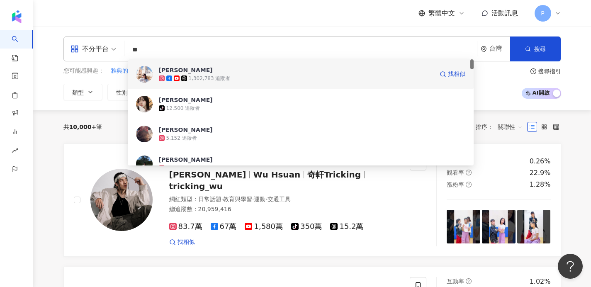  What do you see at coordinates (500, 49) in the screenshot?
I see `div: 台灣` at bounding box center [500, 49].